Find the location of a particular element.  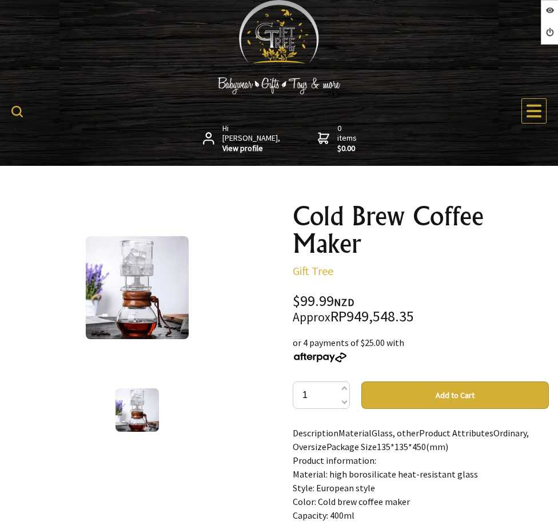

a: Gift Tree is located at coordinates (313, 271).